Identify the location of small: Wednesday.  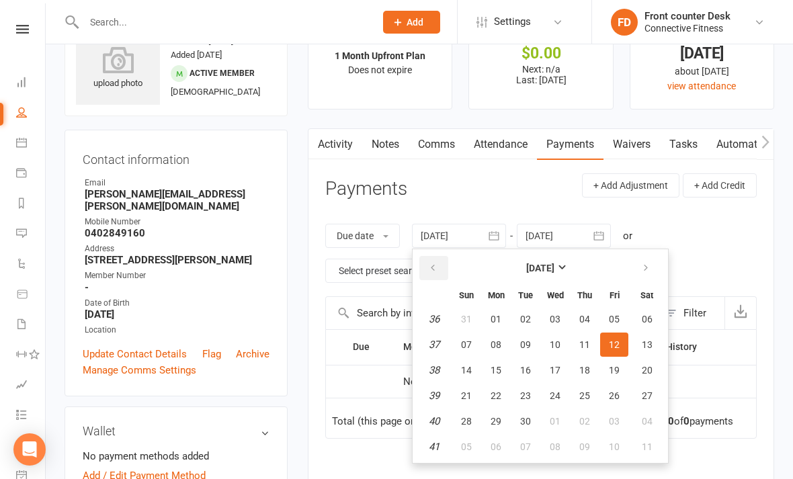
(555, 295).